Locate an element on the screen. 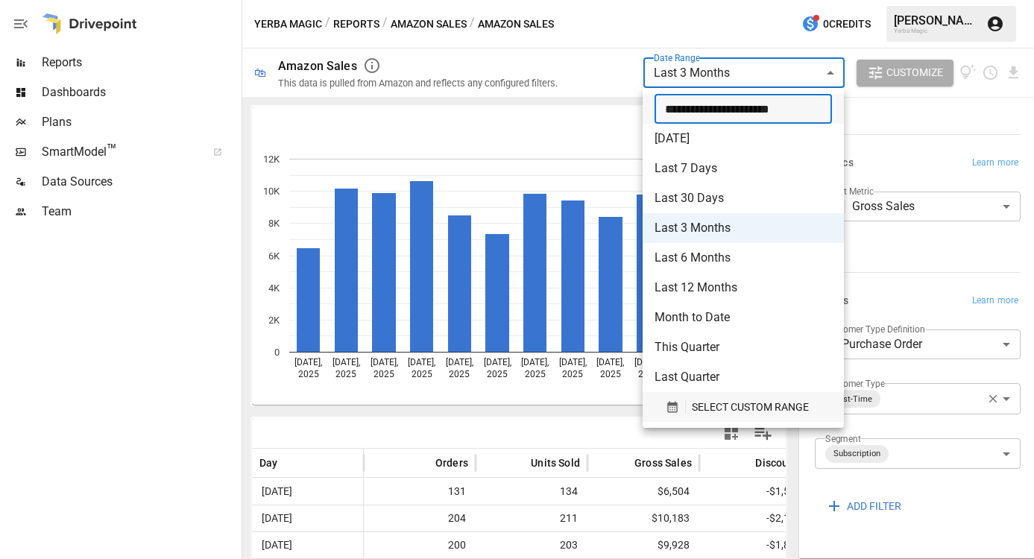 This screenshot has height=559, width=1034. span: SELECT CUSTOM RANGE is located at coordinates (750, 407).